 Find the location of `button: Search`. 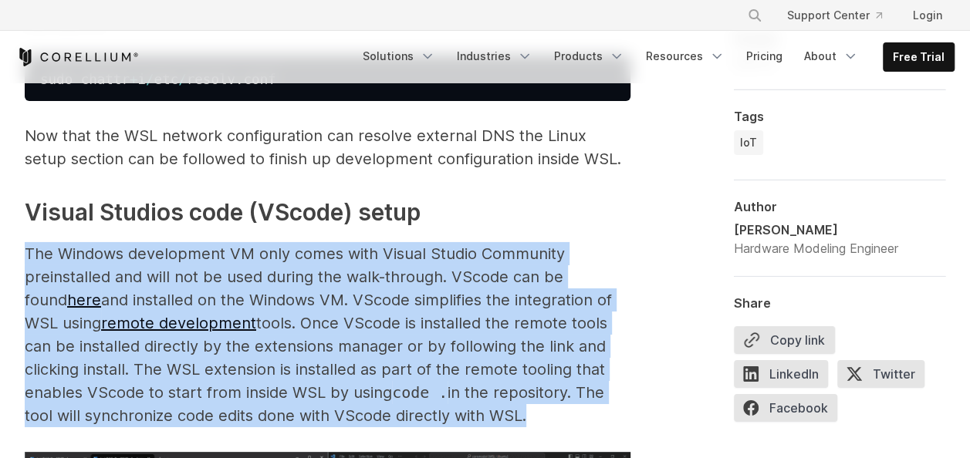

button: Search is located at coordinates (755, 15).